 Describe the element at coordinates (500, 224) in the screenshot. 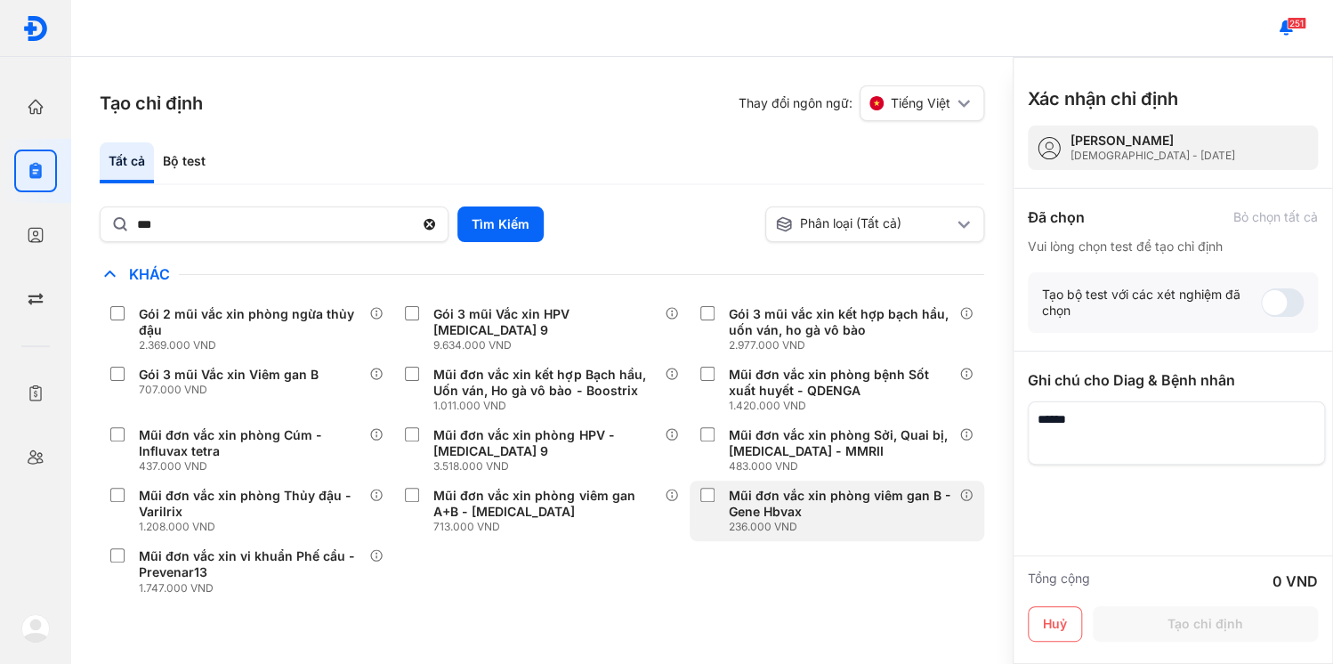

I see `button: Tìm Kiếm` at that location.